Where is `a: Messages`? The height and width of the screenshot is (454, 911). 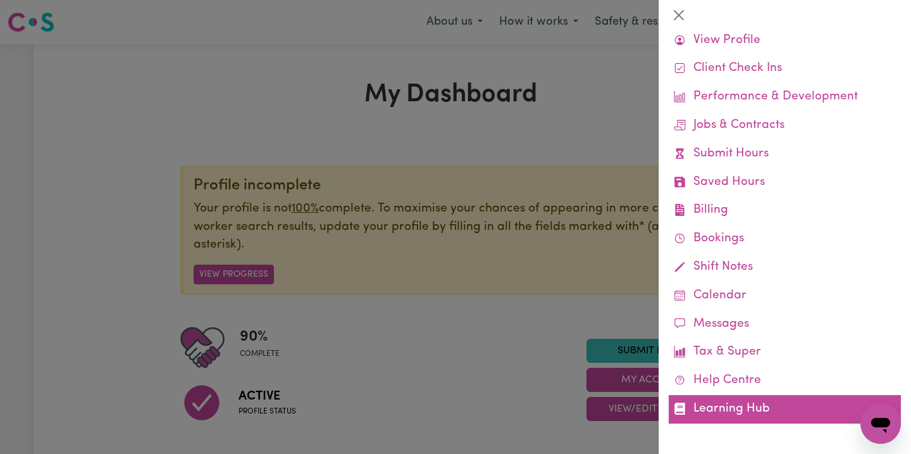
a: Messages is located at coordinates (785, 324).